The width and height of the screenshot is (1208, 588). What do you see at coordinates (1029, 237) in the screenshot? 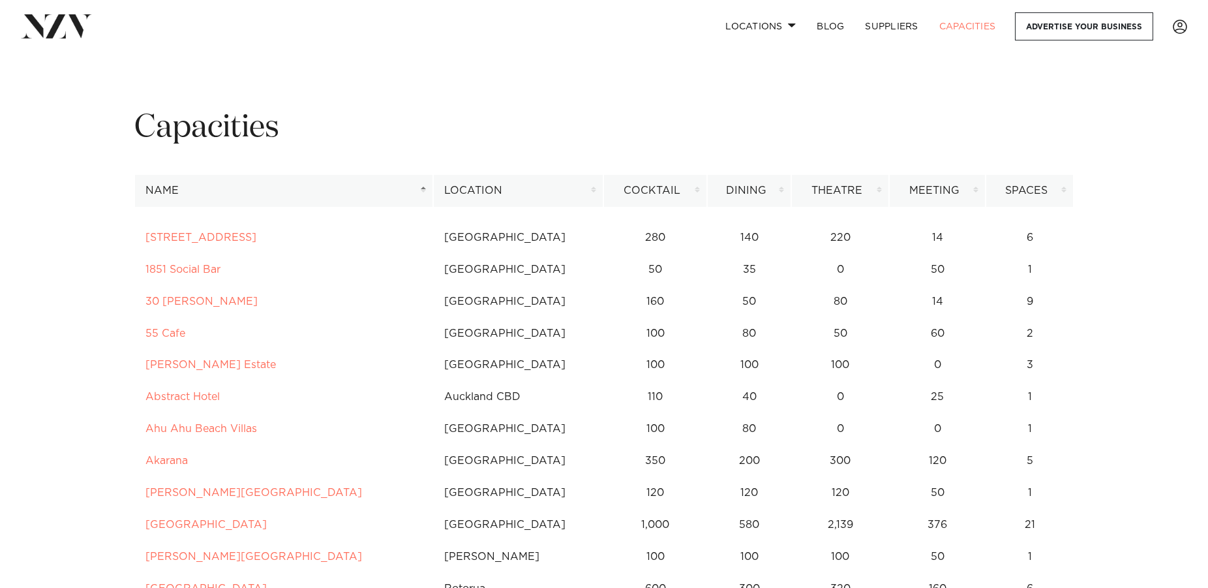
I see `td: 6` at bounding box center [1029, 237].